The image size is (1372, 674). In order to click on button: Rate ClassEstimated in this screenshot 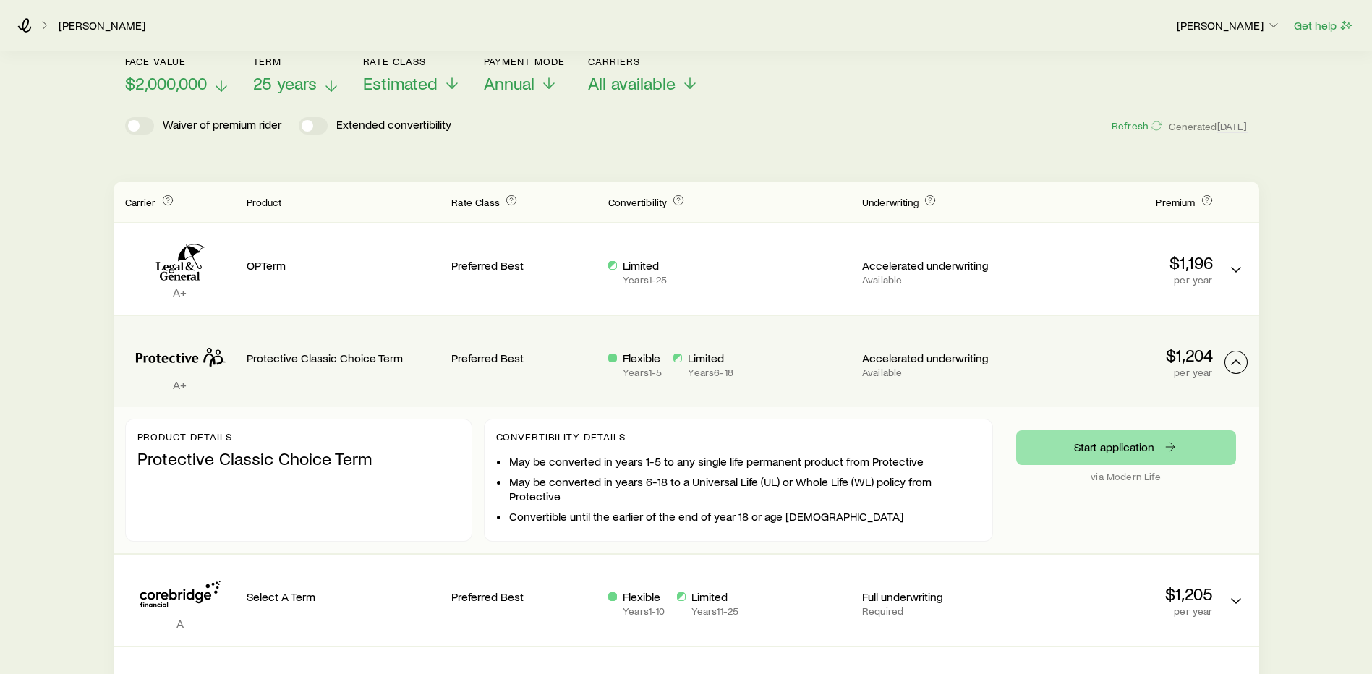, I will do `click(412, 74)`.